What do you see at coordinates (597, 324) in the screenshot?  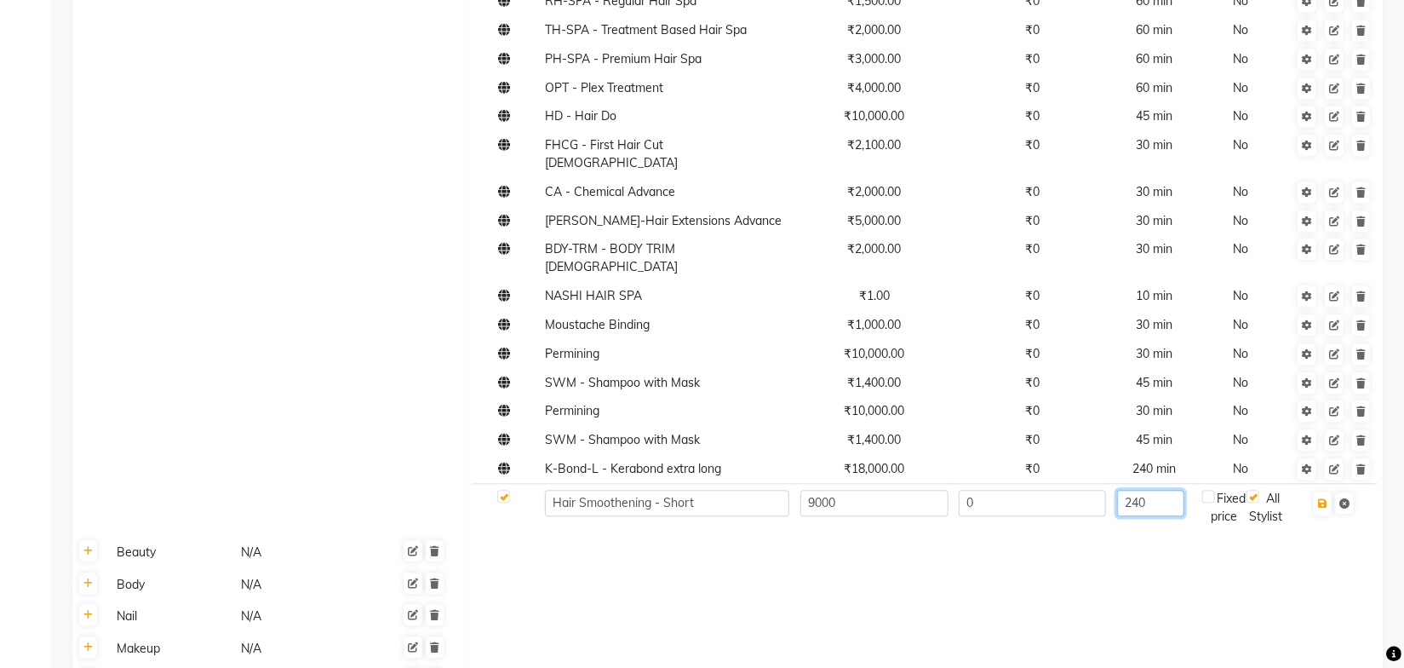 I see `span: Moustache Binding` at bounding box center [597, 324].